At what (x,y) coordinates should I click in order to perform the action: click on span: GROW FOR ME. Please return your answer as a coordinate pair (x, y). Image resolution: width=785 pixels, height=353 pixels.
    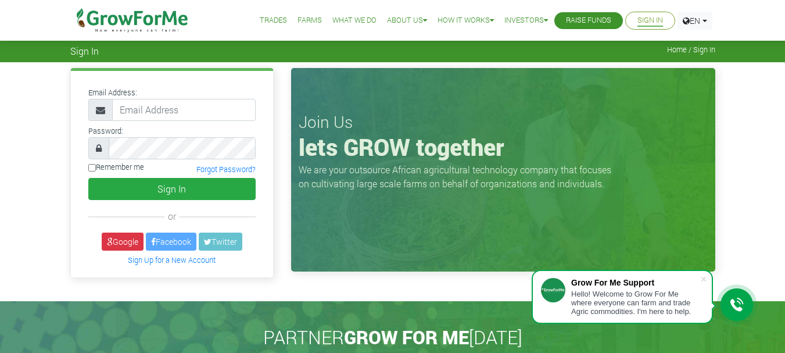
    Looking at the image, I should click on (406, 336).